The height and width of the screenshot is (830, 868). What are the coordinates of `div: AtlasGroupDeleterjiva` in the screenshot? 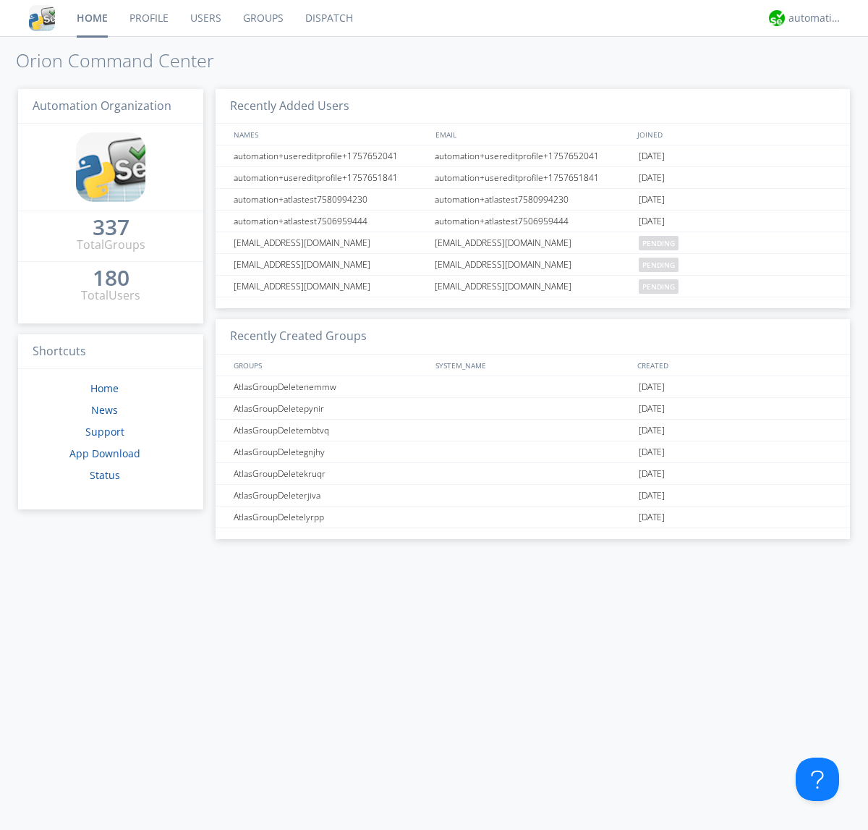 It's located at (330, 495).